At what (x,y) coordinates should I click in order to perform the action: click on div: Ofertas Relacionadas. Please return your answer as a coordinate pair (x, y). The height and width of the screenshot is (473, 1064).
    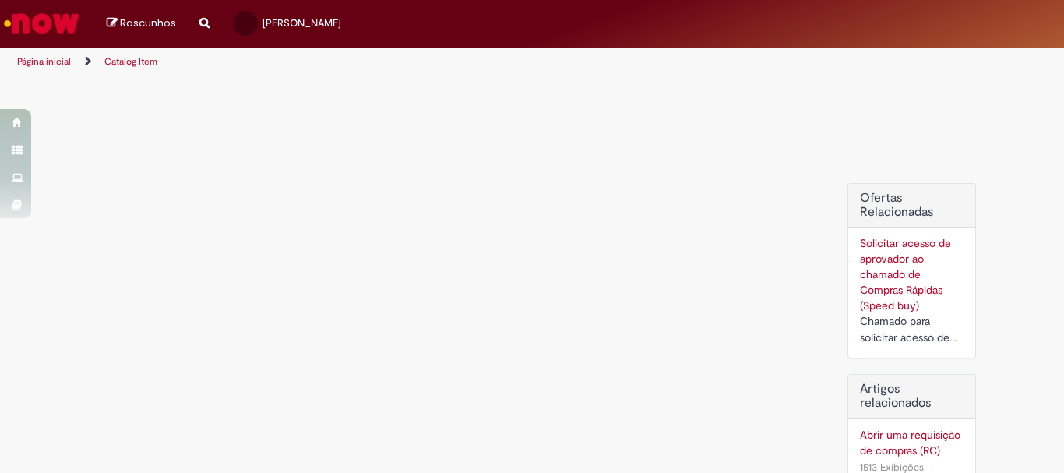
    Looking at the image, I should click on (911, 270).